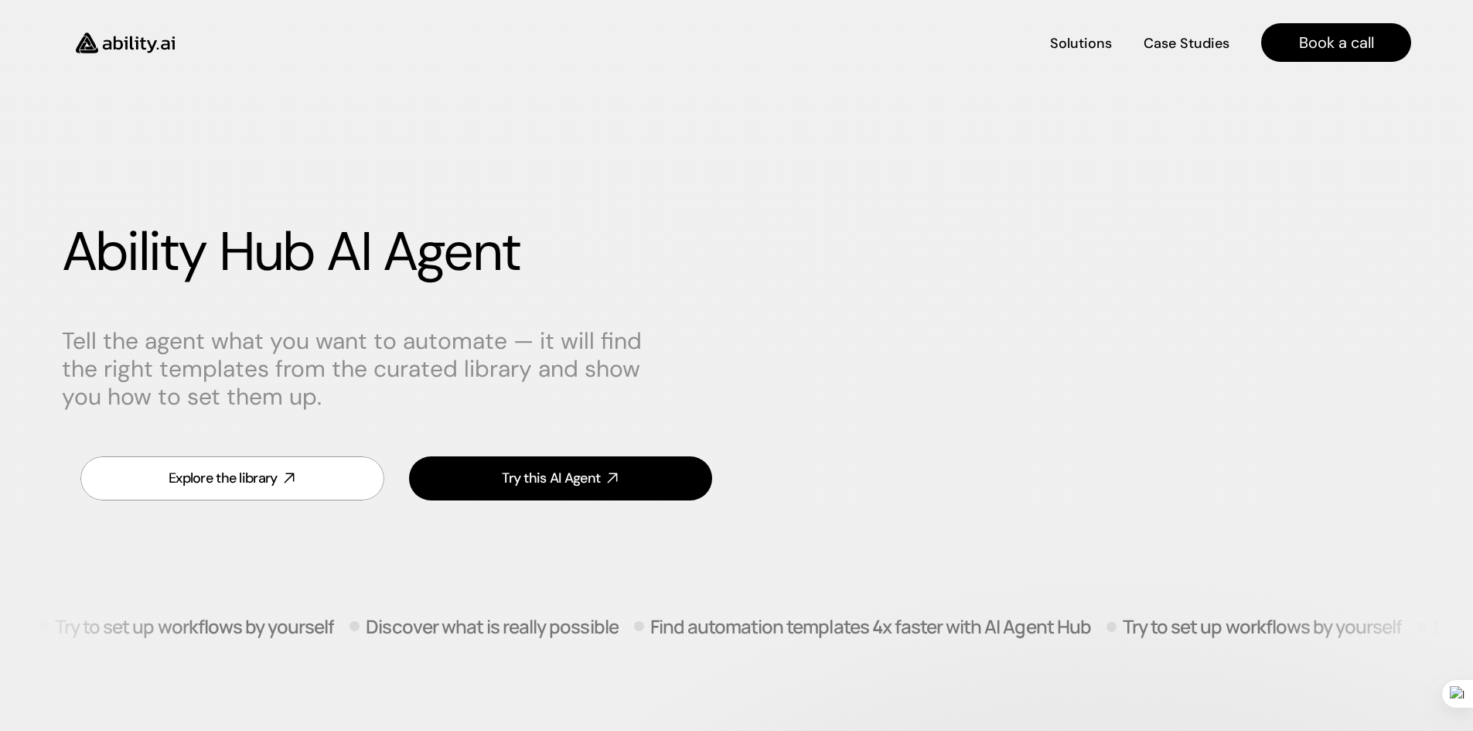  What do you see at coordinates (1081, 43) in the screenshot?
I see `a: Solutions` at bounding box center [1081, 43].